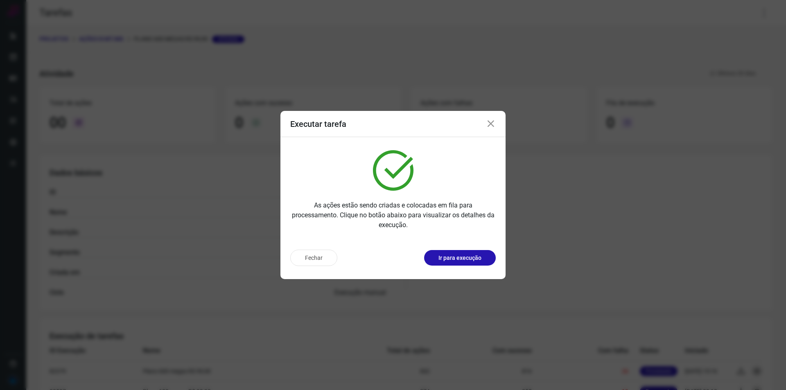  Describe the element at coordinates (393, 170) in the screenshot. I see `img: verified.svg` at that location.